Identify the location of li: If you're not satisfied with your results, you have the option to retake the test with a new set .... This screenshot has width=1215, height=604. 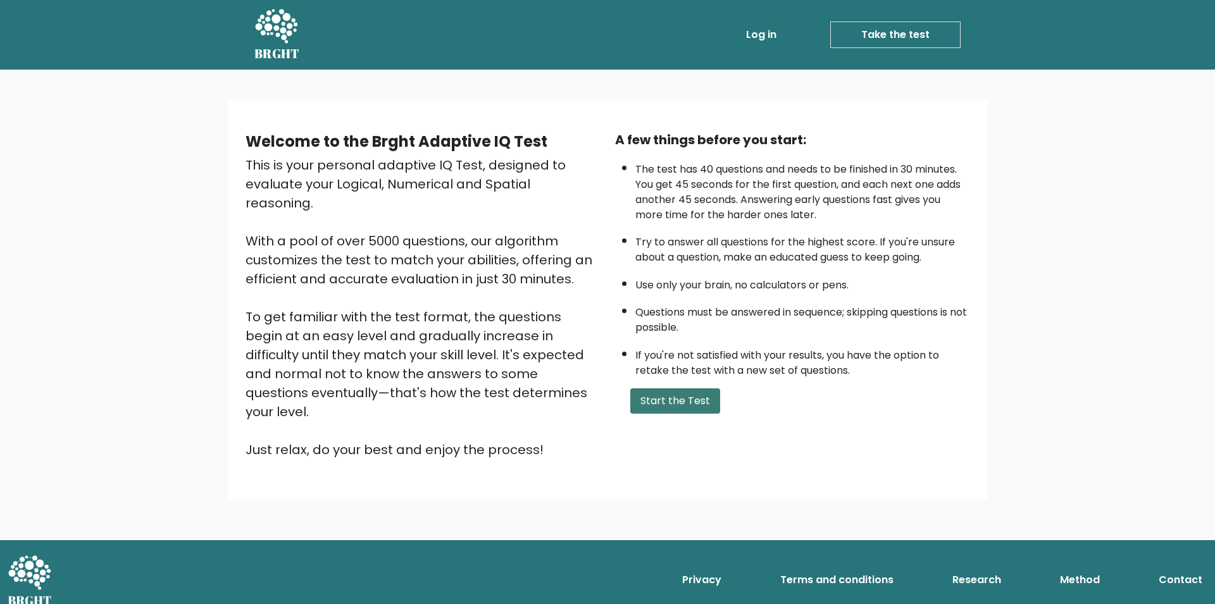
(802, 360).